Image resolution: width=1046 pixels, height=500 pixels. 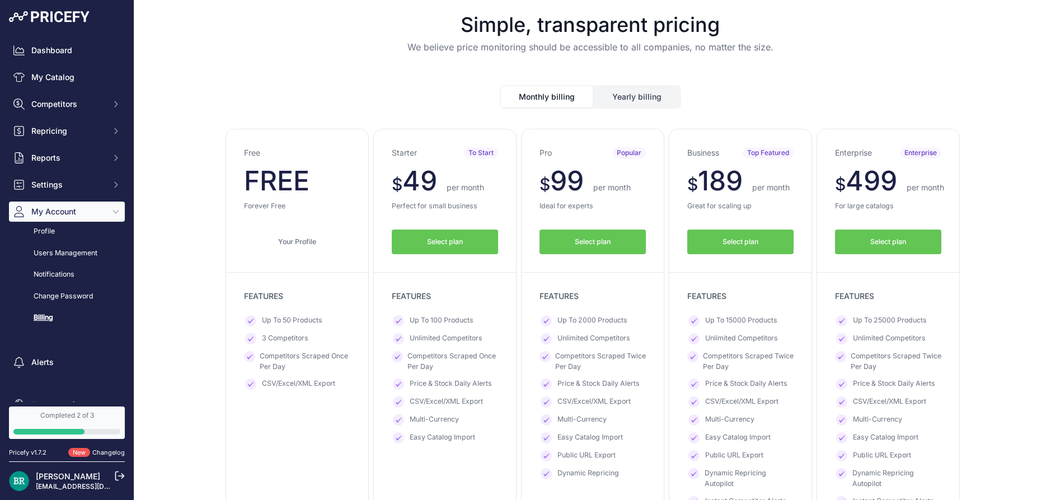 I want to click on span: Up To 15000 Products, so click(x=741, y=321).